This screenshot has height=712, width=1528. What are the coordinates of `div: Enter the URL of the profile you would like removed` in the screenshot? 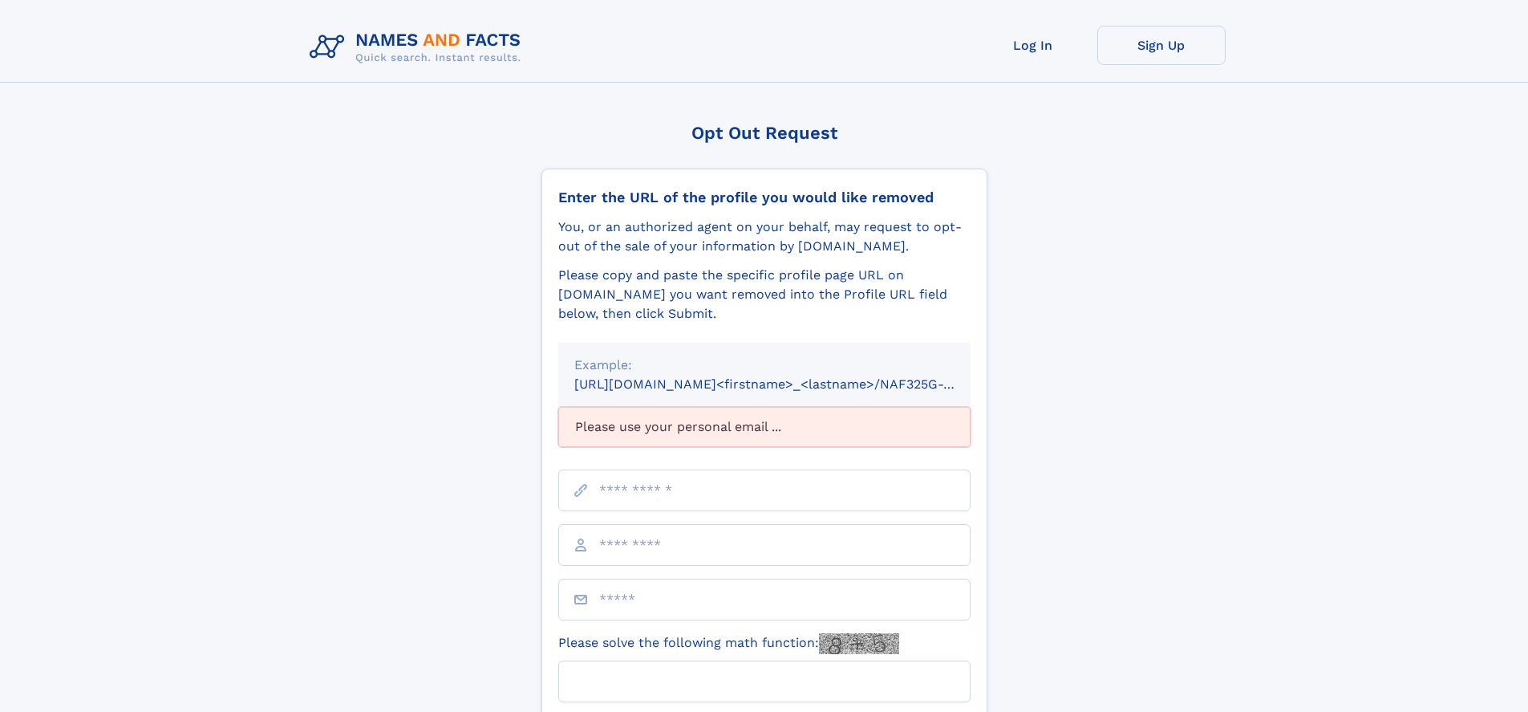 It's located at (764, 197).